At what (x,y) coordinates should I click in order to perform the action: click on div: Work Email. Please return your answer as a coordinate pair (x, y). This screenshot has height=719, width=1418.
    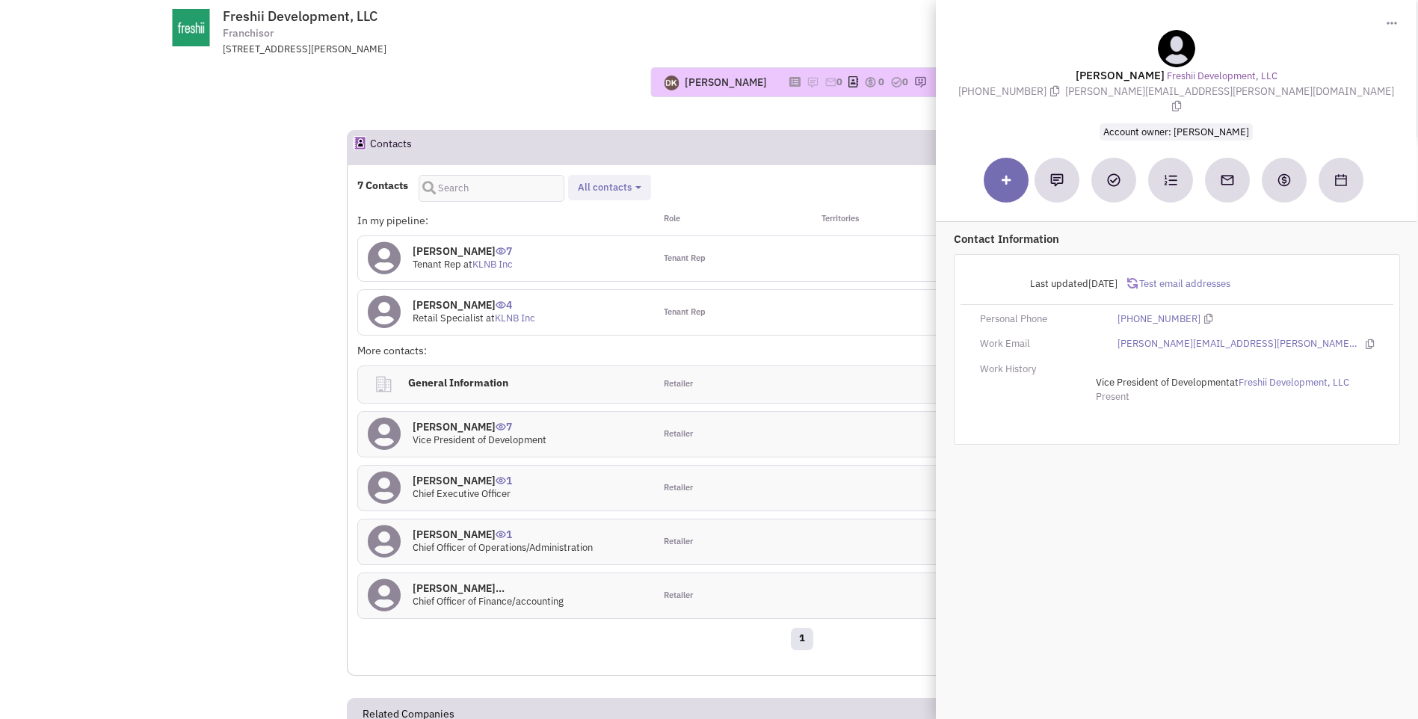
    Looking at the image, I should click on (1039, 344).